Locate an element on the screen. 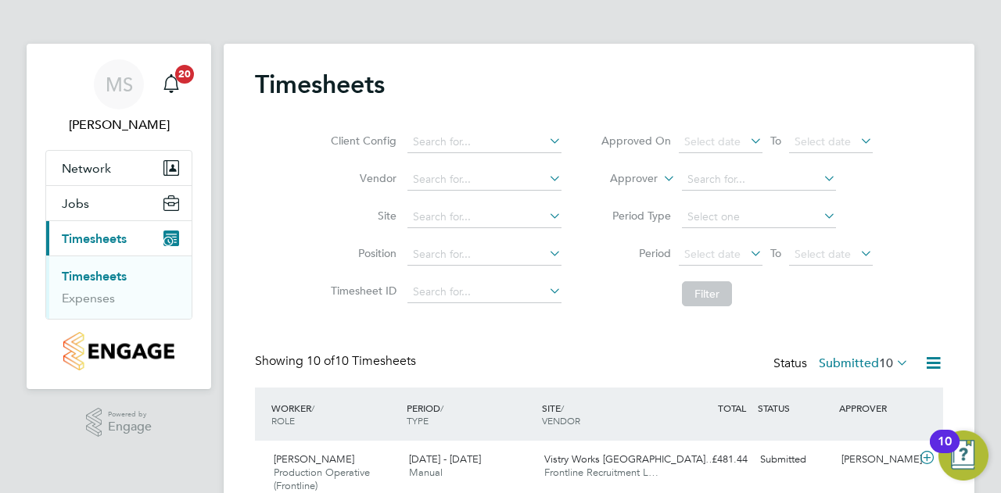 The width and height of the screenshot is (1001, 493). span: Network is located at coordinates (86, 168).